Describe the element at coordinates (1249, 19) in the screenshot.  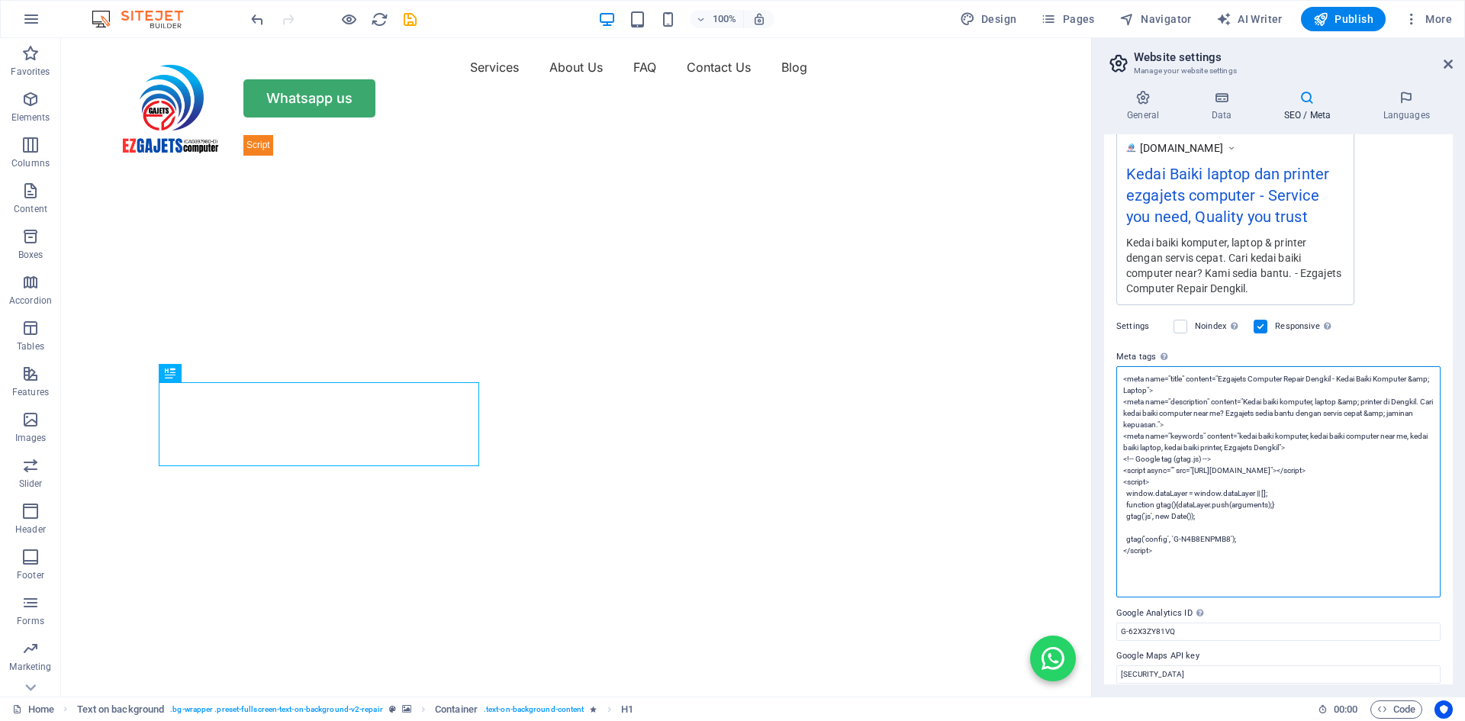
I see `span: AI Writer` at that location.